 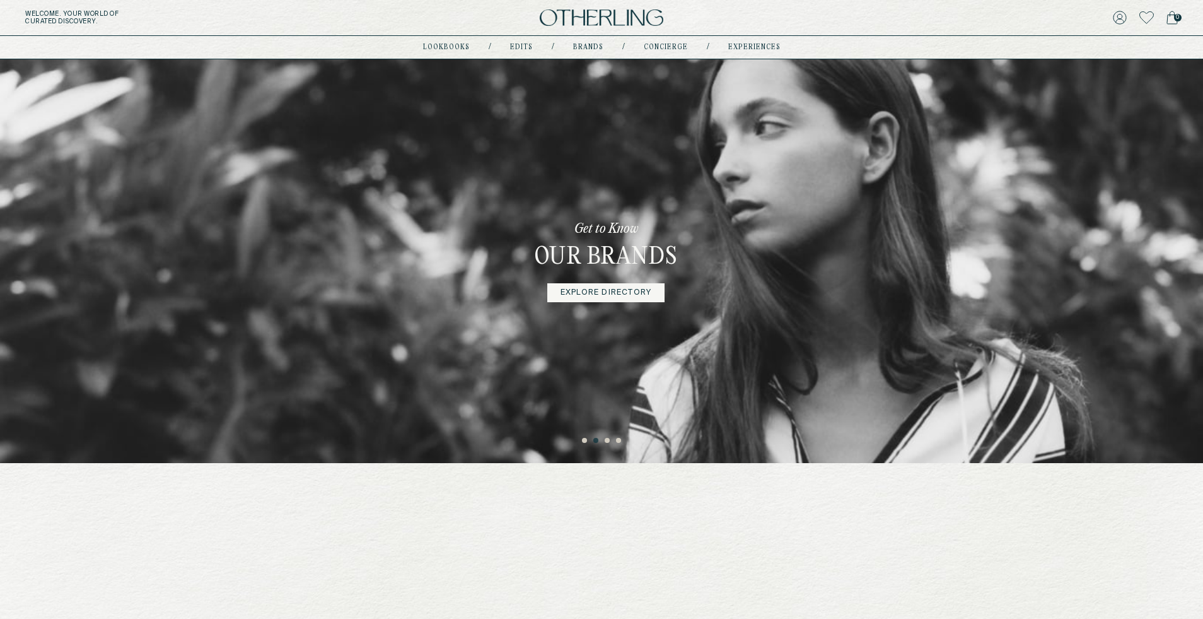 What do you see at coordinates (606, 258) in the screenshot?
I see `h3: Our Brands` at bounding box center [606, 258].